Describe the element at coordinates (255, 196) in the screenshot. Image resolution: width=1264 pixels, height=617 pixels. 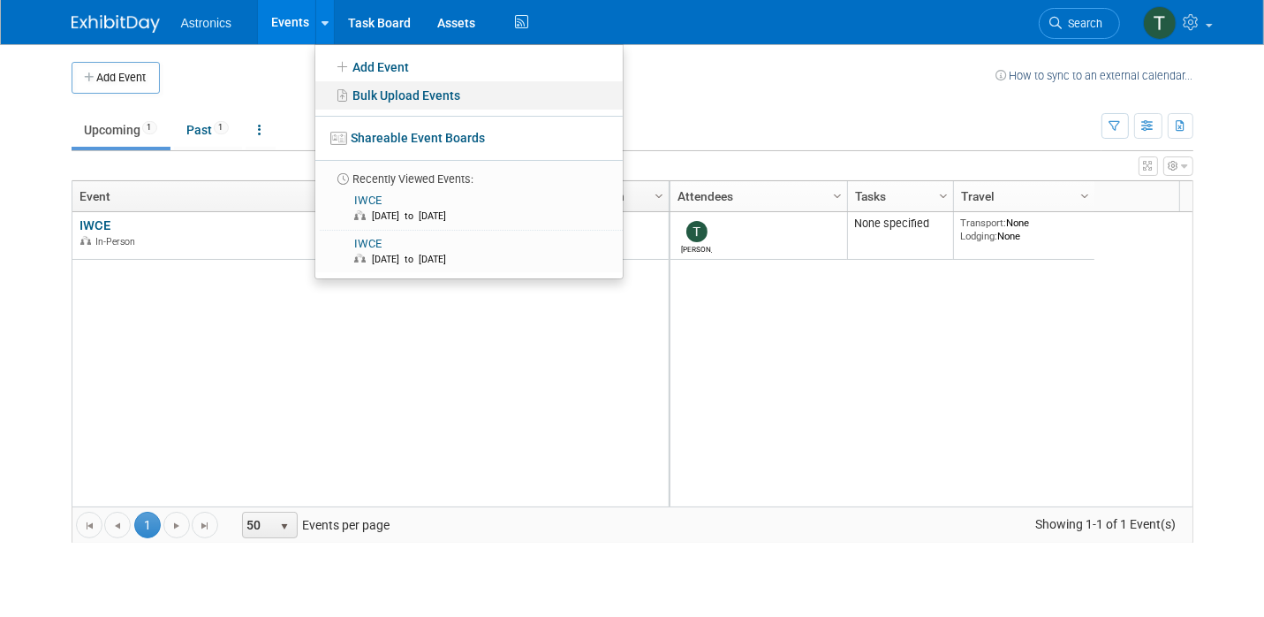
I see `a: Event` at that location.